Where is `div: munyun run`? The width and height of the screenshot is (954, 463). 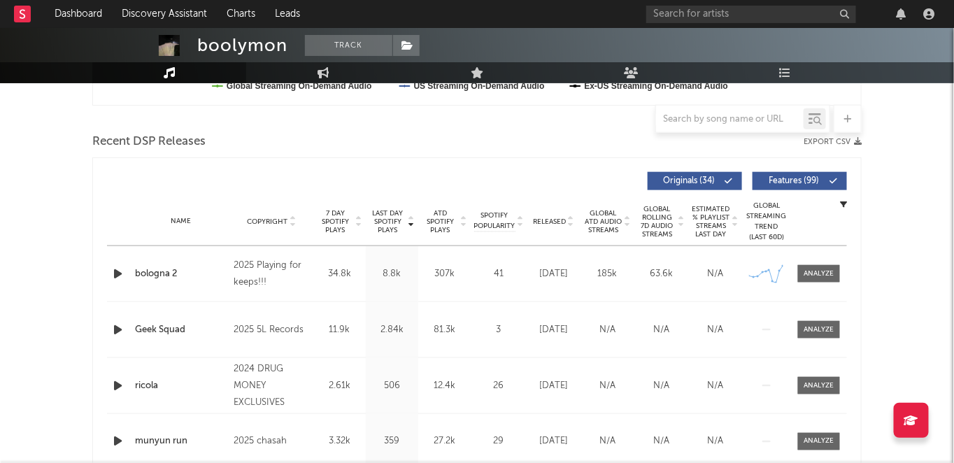 div: munyun run is located at coordinates (181, 442).